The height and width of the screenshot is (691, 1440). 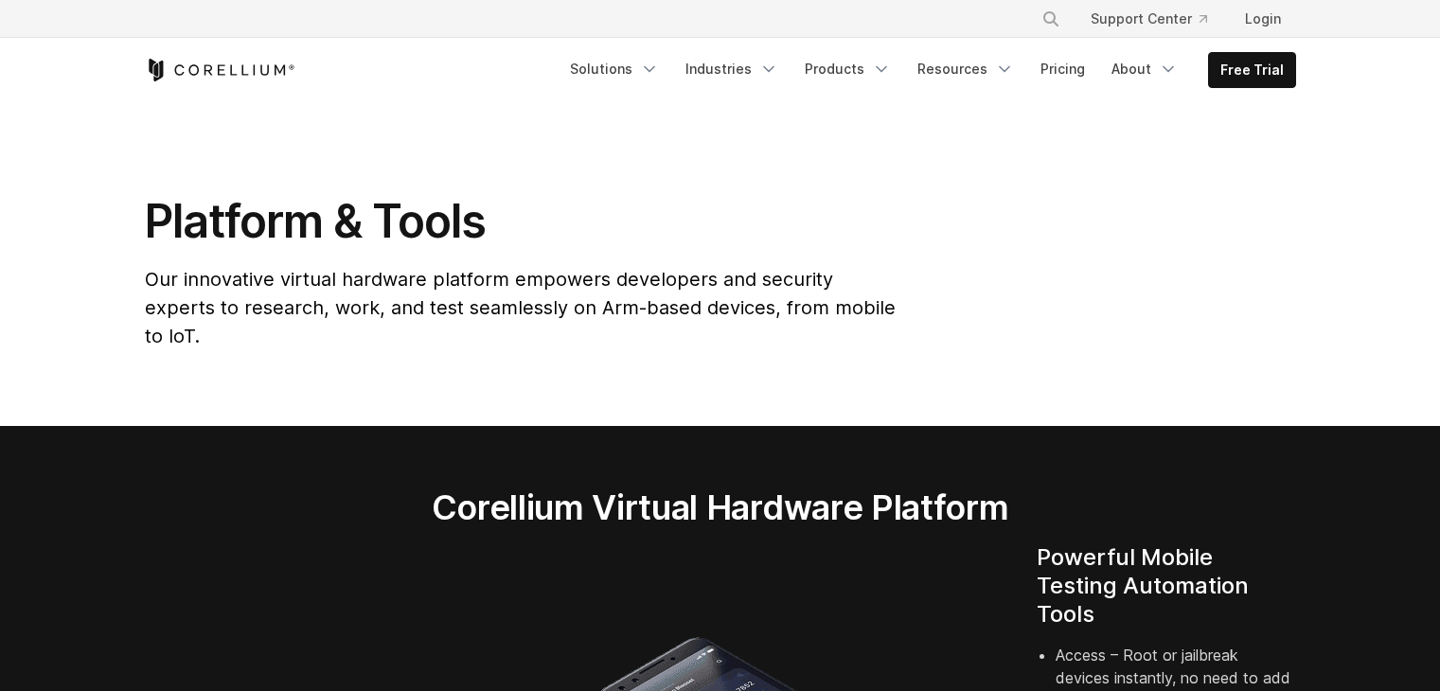 What do you see at coordinates (1252, 70) in the screenshot?
I see `a: Free Trial` at bounding box center [1252, 70].